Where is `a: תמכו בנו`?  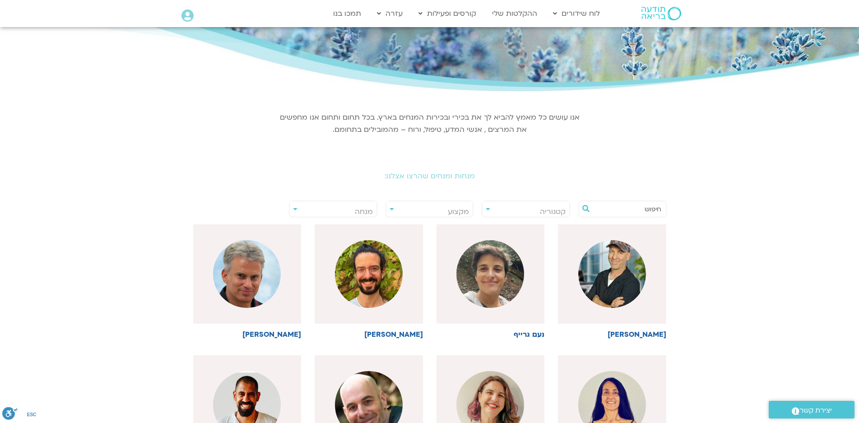 a: תמכו בנו is located at coordinates (347, 14).